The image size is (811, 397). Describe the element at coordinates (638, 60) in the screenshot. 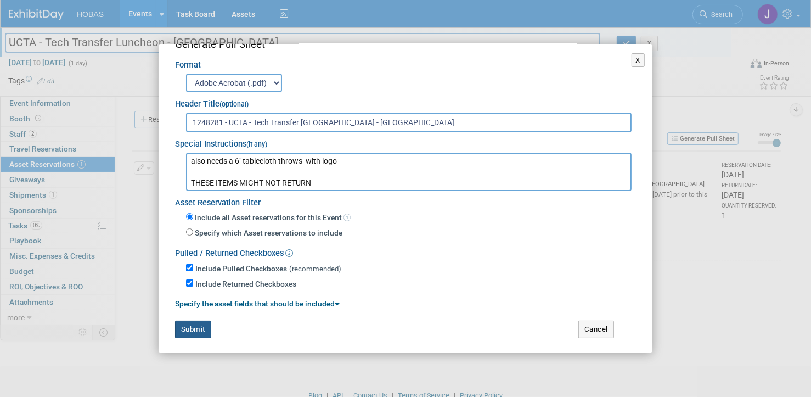

I see `button: X` at that location.